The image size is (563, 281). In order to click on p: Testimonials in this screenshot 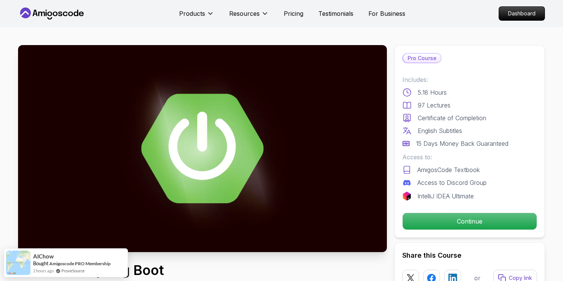, I will do `click(336, 14)`.